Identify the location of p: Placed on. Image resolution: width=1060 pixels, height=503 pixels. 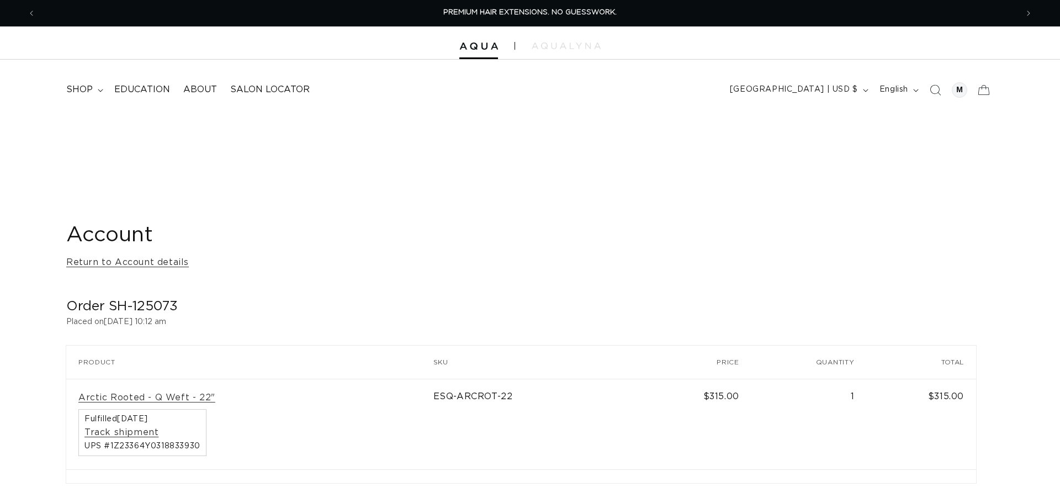
(521, 322).